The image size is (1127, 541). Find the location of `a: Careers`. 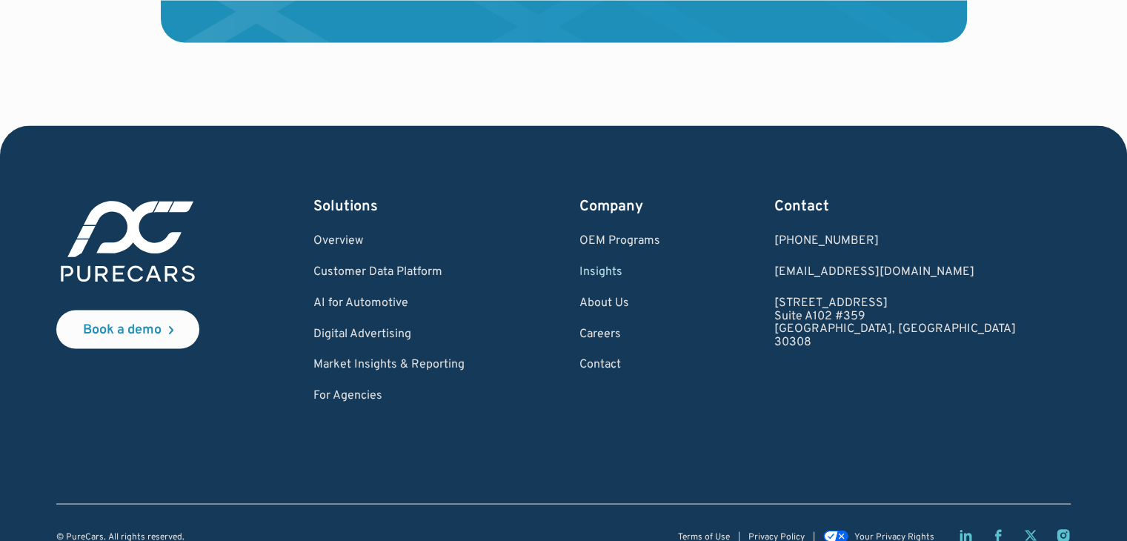

a: Careers is located at coordinates (619, 334).